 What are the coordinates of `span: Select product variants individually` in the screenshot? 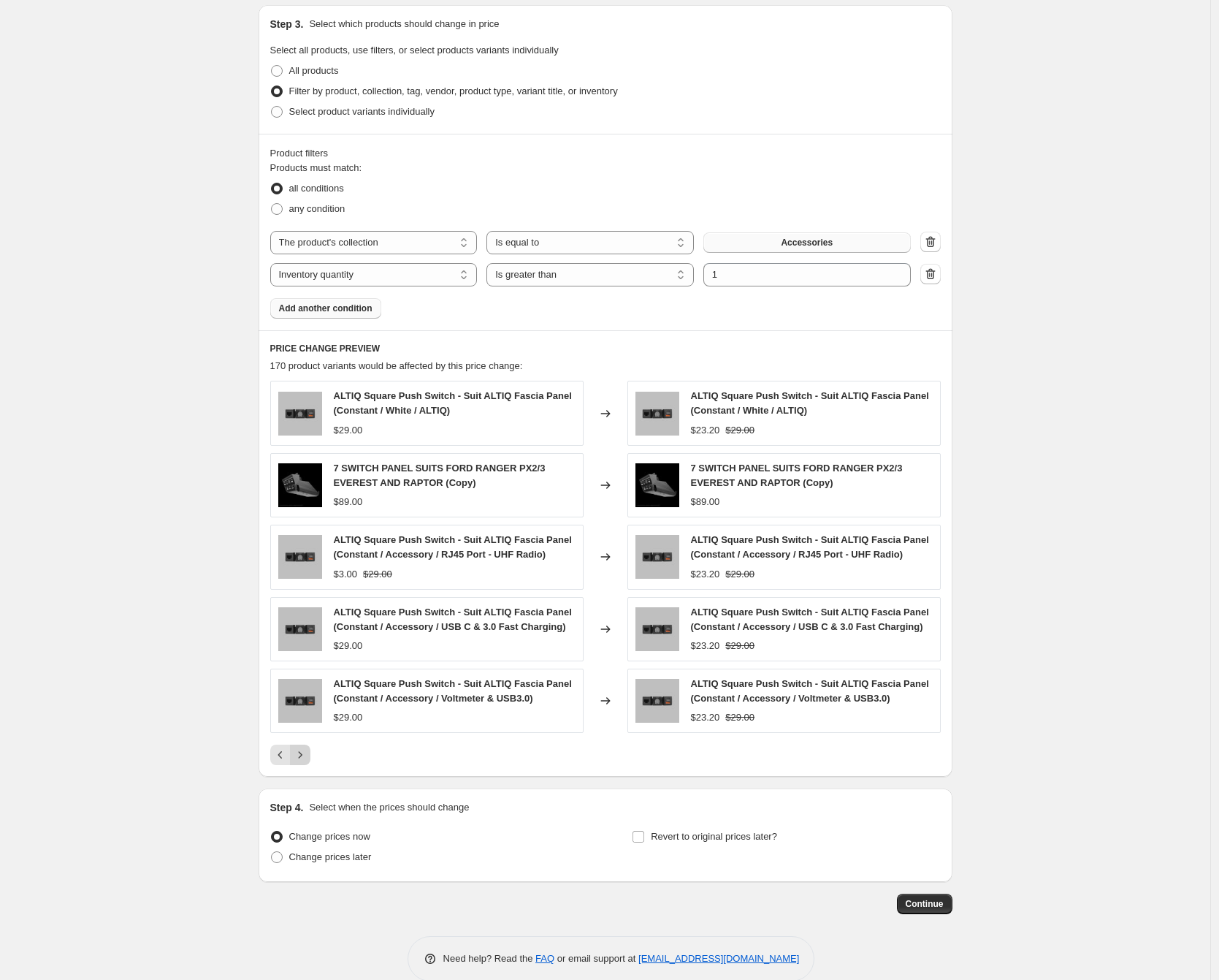 It's located at (362, 111).